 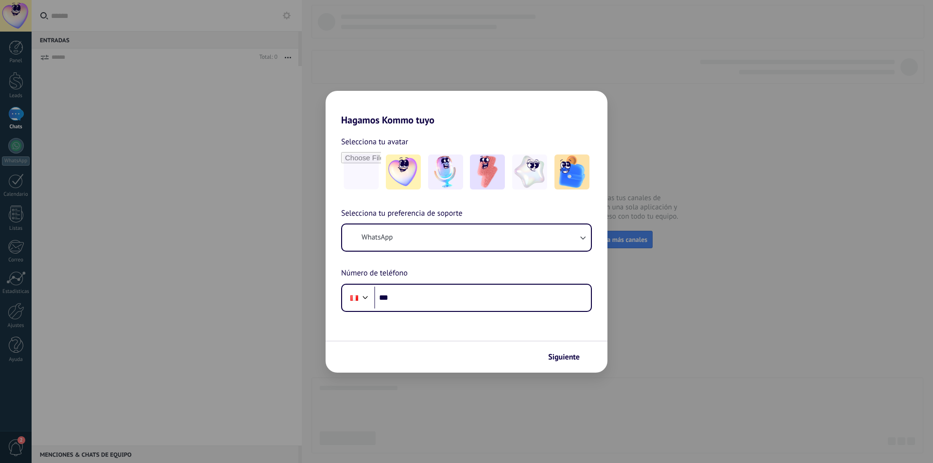 What do you see at coordinates (530, 172) in the screenshot?
I see `img: -4.jpeg` at bounding box center [530, 172].